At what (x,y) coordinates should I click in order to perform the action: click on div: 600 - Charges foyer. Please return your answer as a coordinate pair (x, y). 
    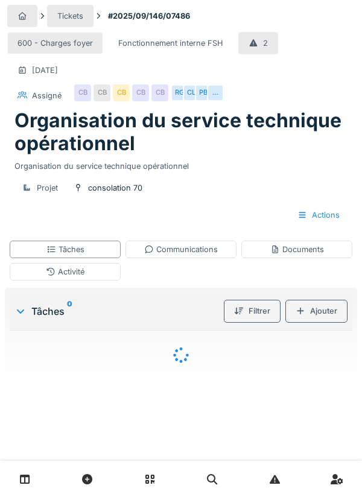
    Looking at the image, I should click on (55, 43).